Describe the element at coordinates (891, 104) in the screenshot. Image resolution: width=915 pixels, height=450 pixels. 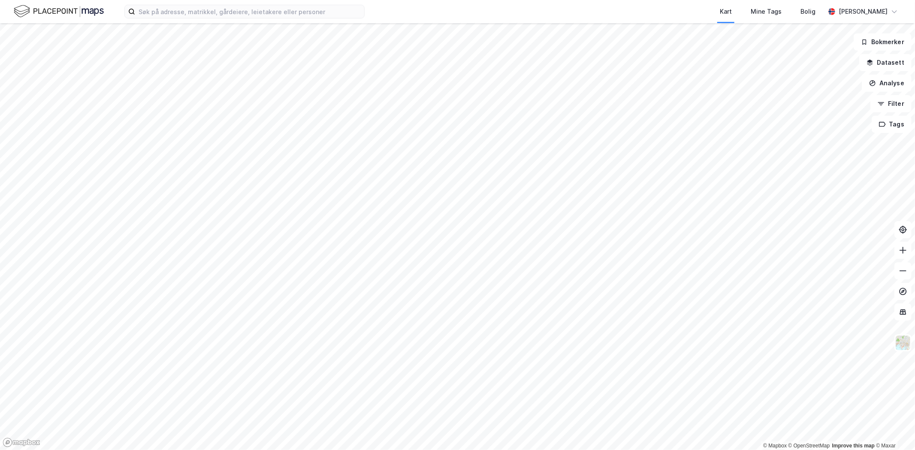
I see `button: Filter` at that location.